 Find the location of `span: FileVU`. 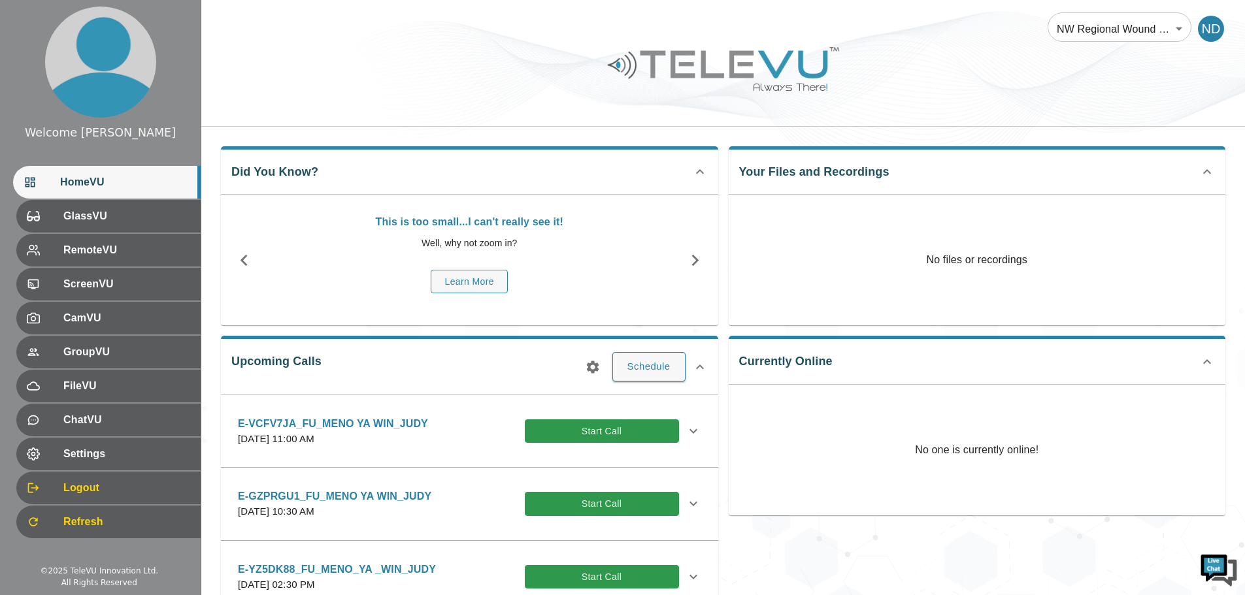

span: FileVU is located at coordinates (127, 386).